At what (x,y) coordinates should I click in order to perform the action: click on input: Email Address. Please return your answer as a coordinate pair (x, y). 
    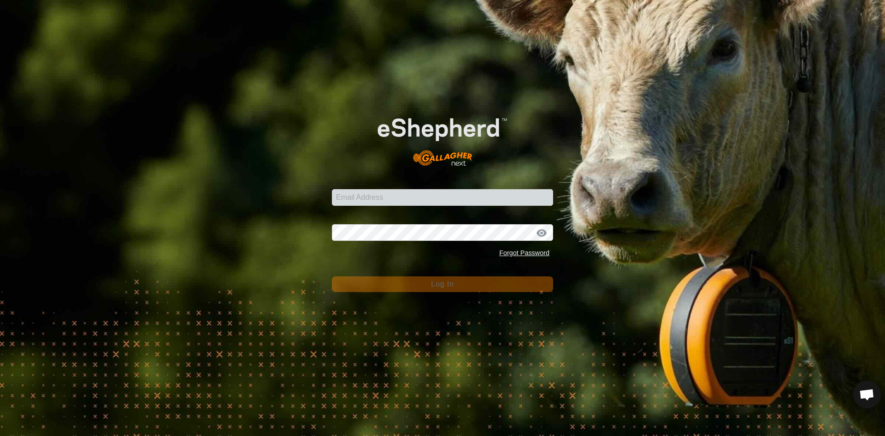
    Looking at the image, I should click on (442, 197).